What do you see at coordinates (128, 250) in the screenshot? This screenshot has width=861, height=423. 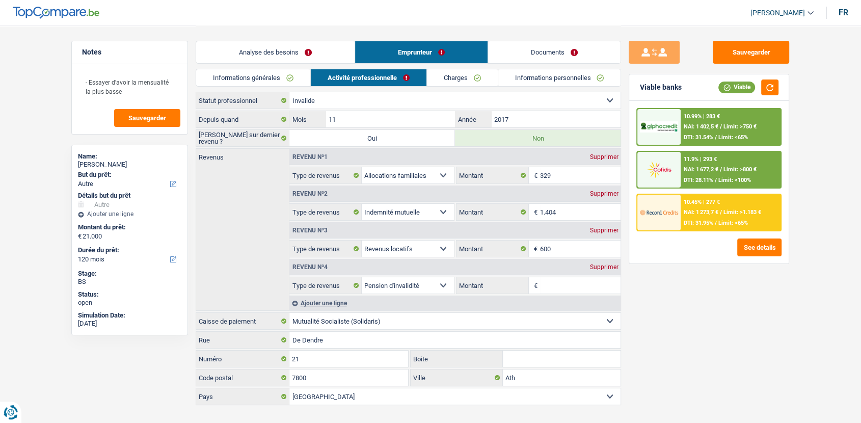 I see `label: Durée du prêt:` at bounding box center [128, 250].